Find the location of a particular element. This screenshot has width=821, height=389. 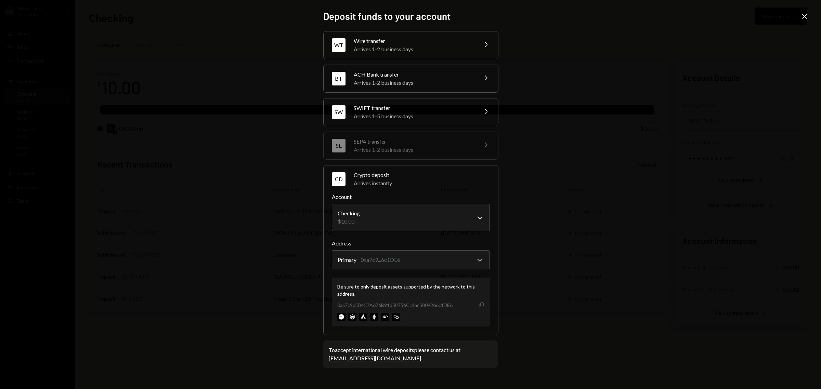

div: Arrives 1-5 business days is located at coordinates (413, 116).